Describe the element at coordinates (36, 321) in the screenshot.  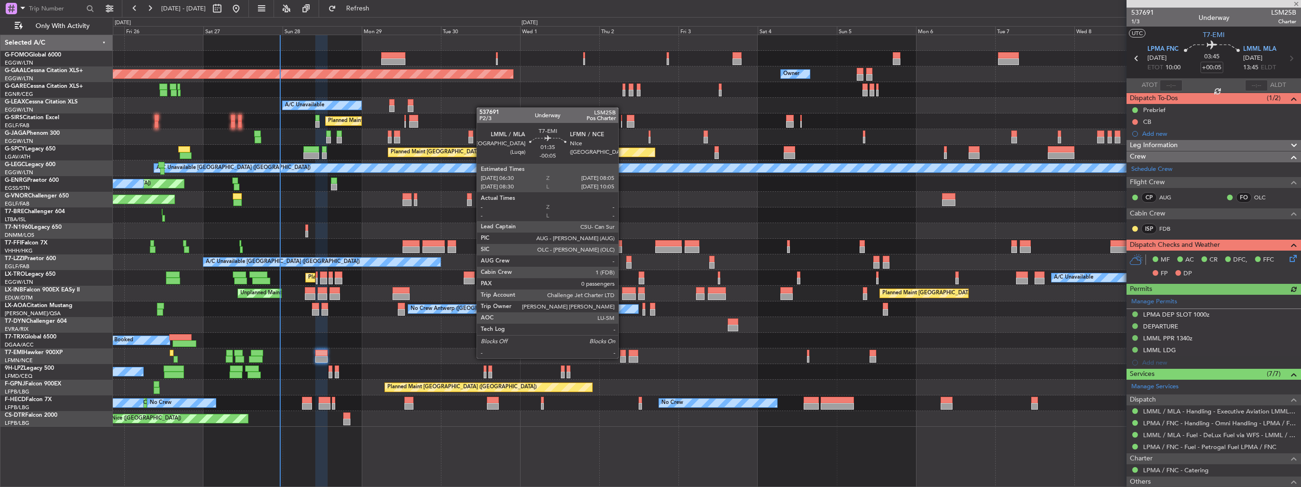
I see `a: T7-DYNChallenger 604` at that location.